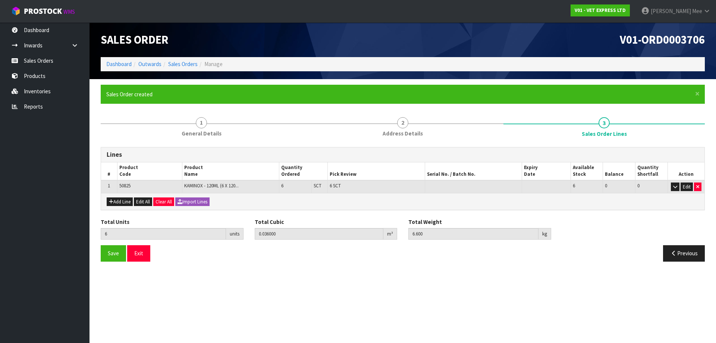 The image size is (716, 343). Describe the element at coordinates (376, 171) in the screenshot. I see `th: Pick Review` at that location.